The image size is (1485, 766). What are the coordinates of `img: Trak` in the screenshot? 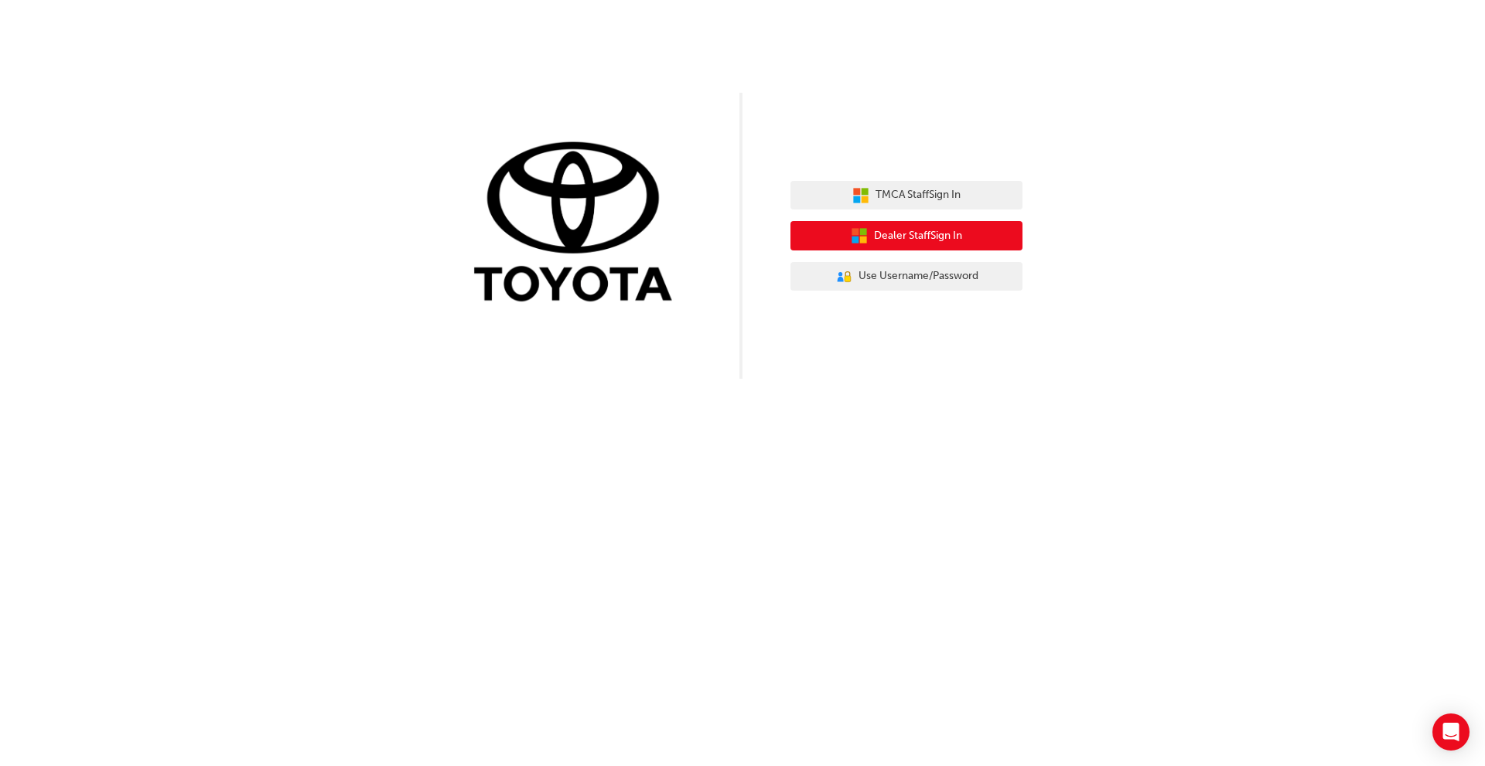 It's located at (578, 223).